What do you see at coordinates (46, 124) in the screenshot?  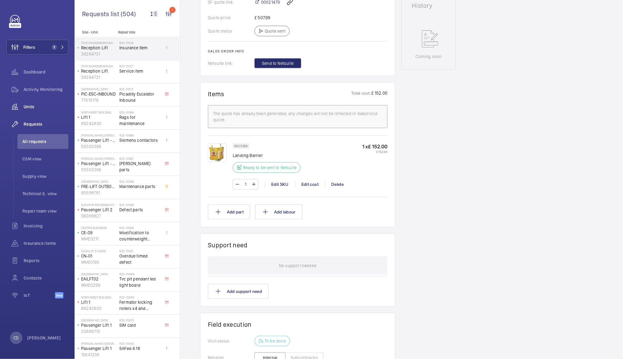 I see `span: Requests` at bounding box center [46, 124].